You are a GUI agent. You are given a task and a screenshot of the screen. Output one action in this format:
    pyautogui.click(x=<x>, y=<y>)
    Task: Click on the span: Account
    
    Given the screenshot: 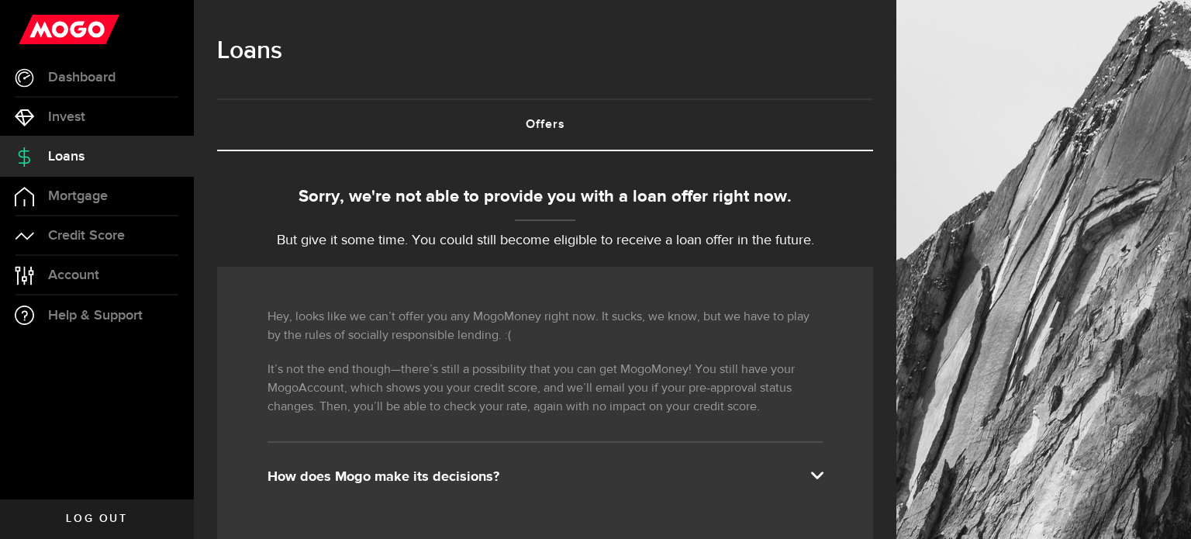 What is the action you would take?
    pyautogui.click(x=74, y=275)
    